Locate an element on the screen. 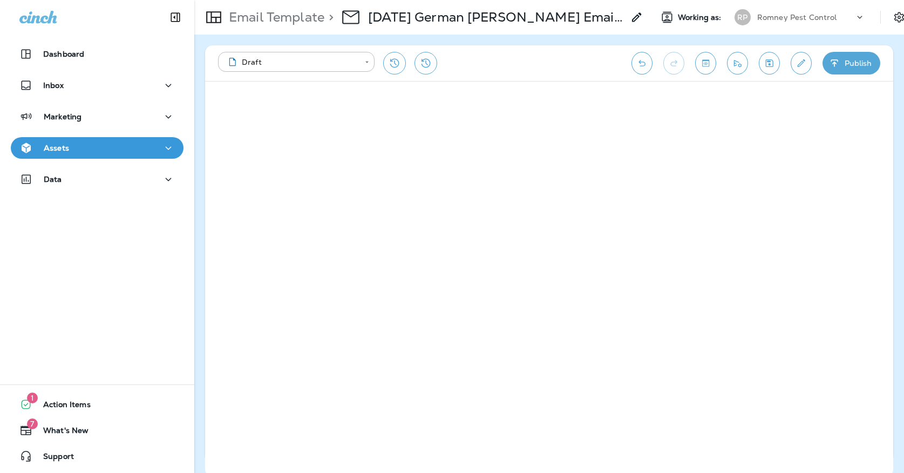  span: What's New is located at coordinates (60, 432).